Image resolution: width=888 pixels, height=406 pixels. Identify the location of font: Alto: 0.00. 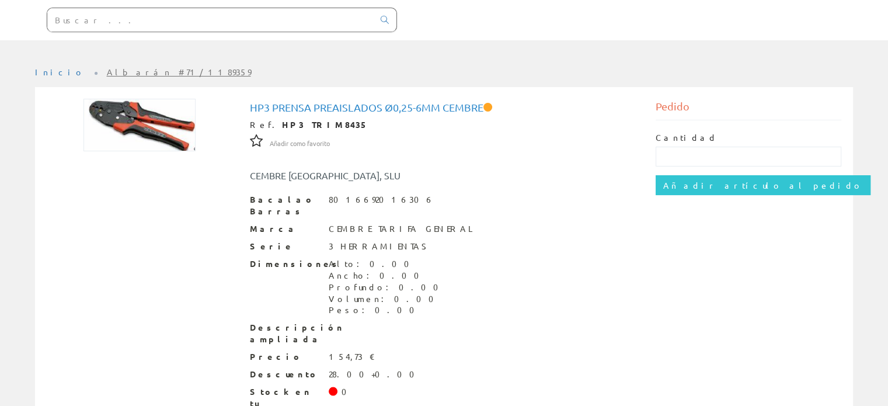
(373, 263).